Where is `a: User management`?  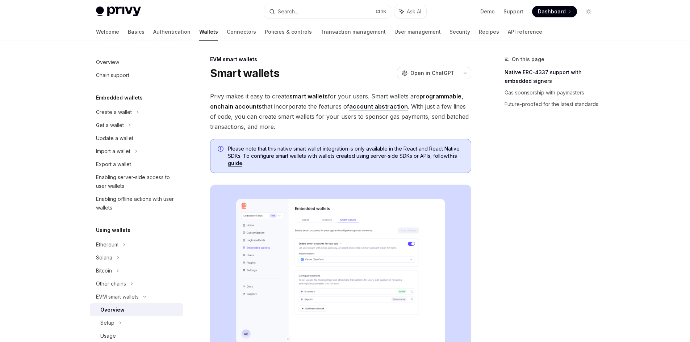 a: User management is located at coordinates (418, 32).